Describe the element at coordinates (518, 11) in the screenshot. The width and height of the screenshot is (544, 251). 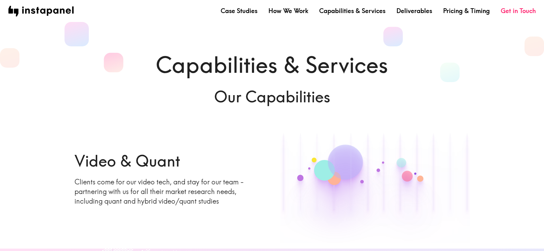
I see `a: Get in Touch` at that location.